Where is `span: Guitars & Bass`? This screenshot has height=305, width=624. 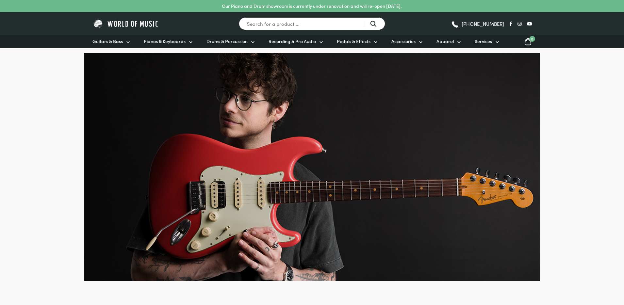 span: Guitars & Bass is located at coordinates (107, 41).